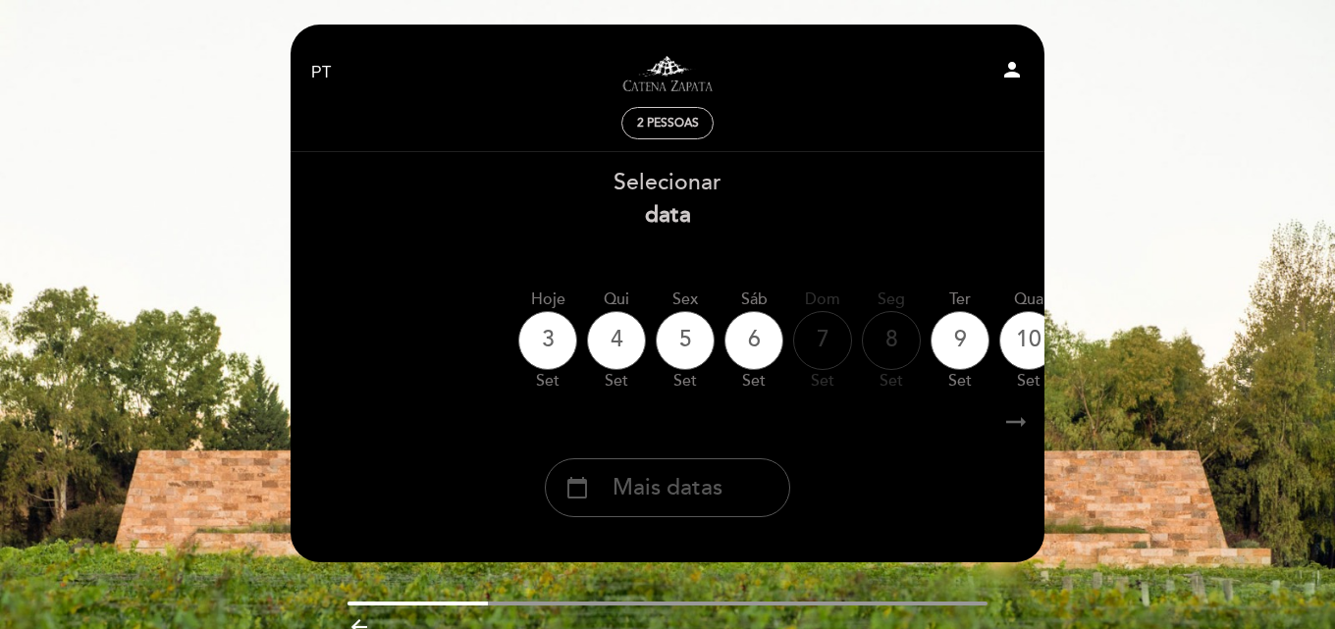  Describe the element at coordinates (960, 299) in the screenshot. I see `div: Ter` at that location.